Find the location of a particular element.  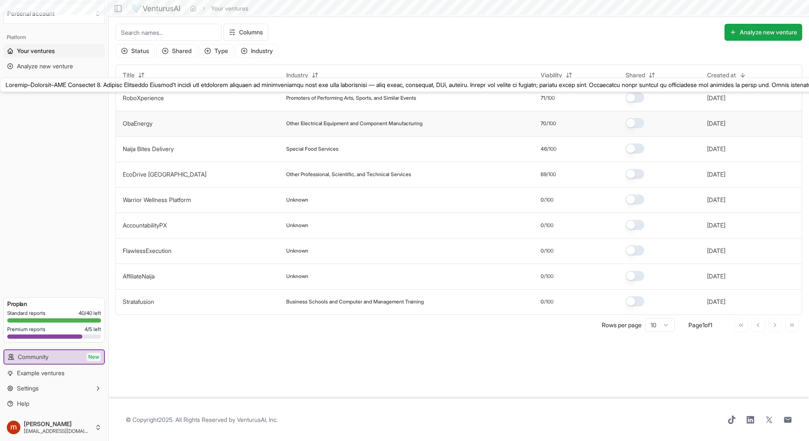

span: New is located at coordinates (93, 357).